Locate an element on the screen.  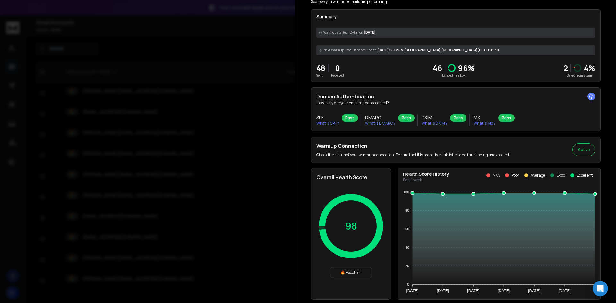
tspan: 20 is located at coordinates (407, 266).